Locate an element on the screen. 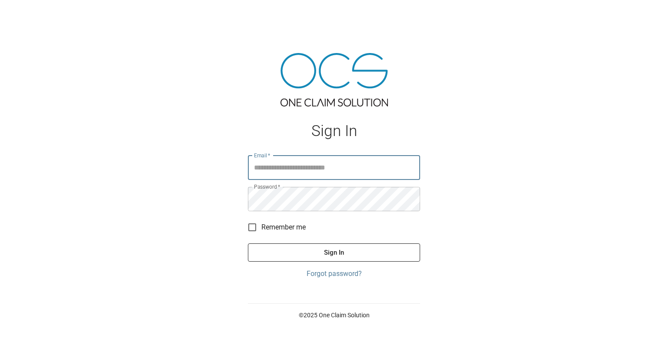 The image size is (668, 359). p: © 2025 One Claim Solution is located at coordinates (334, 315).